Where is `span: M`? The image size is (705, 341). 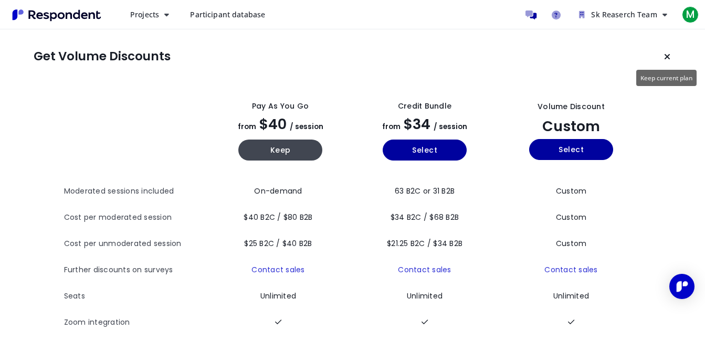
span: M is located at coordinates (690, 15).